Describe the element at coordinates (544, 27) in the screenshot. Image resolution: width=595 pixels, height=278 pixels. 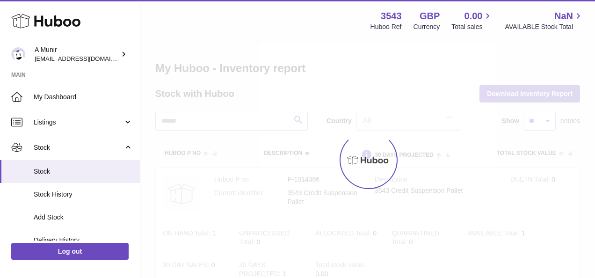
I see `span: AVAILABLE Stock Total` at that location.